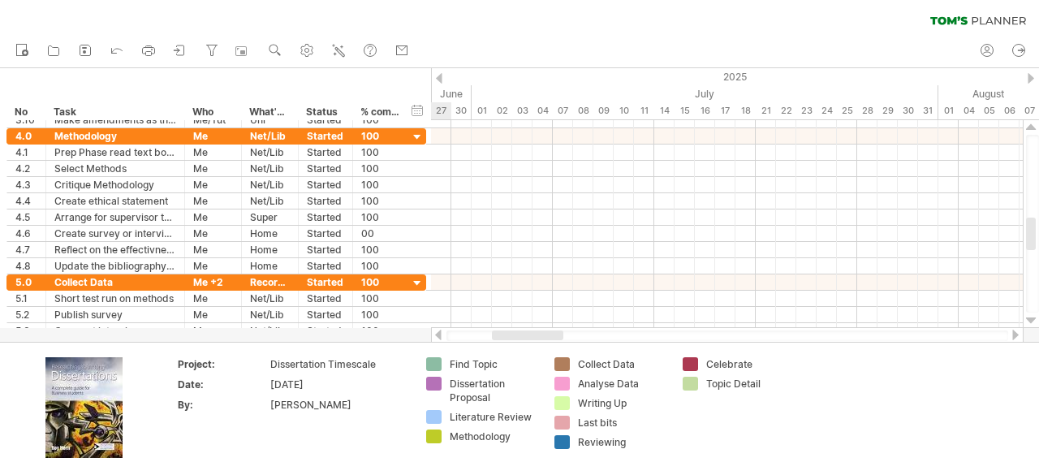  Describe the element at coordinates (26, 217) in the screenshot. I see `div: 4.5` at that location.